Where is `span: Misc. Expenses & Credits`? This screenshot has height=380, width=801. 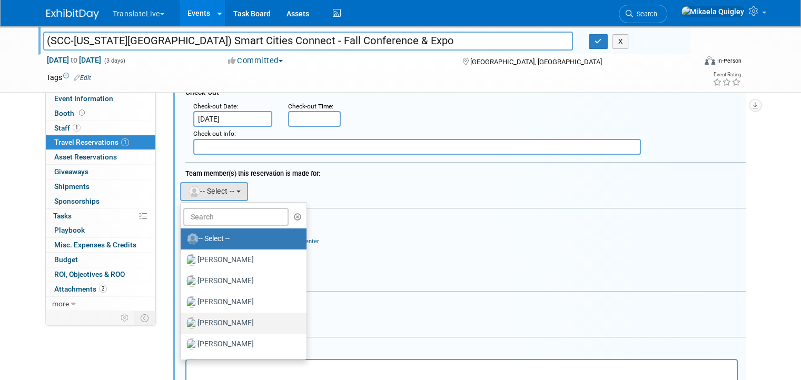 span: Misc. Expenses & Credits is located at coordinates (95, 245).